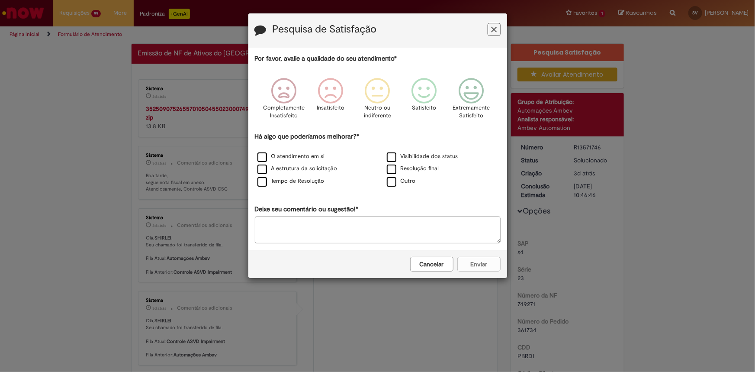 The width and height of the screenshot is (755, 372). Describe the element at coordinates (432, 264) in the screenshot. I see `button: Cancelar` at that location.